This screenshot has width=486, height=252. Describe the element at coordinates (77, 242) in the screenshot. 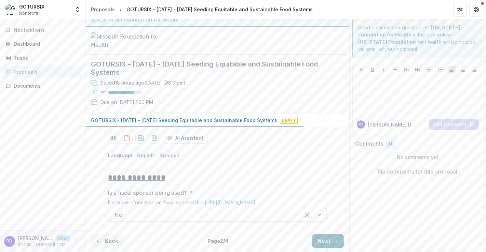

I see `button: More` at that location.